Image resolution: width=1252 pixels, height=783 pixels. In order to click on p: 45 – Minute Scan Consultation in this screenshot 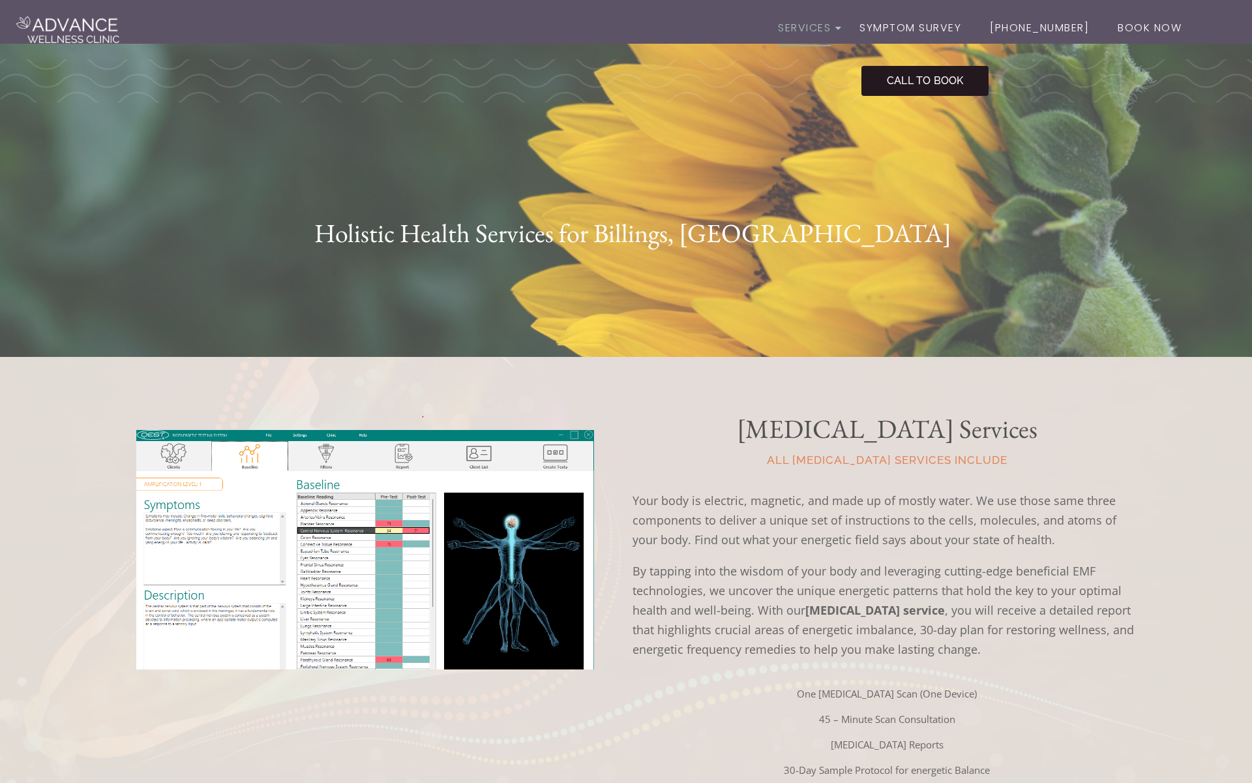, I will do `click(887, 719)`.